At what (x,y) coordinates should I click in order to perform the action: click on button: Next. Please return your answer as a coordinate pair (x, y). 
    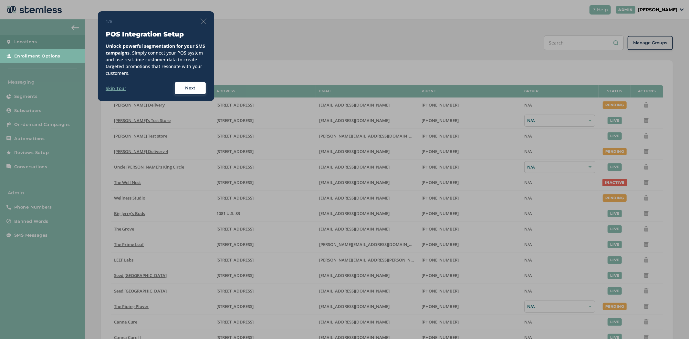
    Looking at the image, I should click on (190, 88).